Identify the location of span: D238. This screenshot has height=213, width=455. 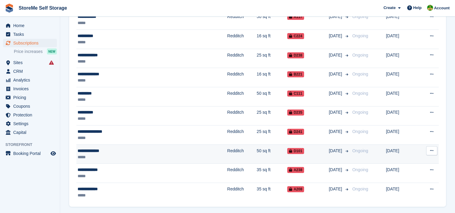
(296, 55).